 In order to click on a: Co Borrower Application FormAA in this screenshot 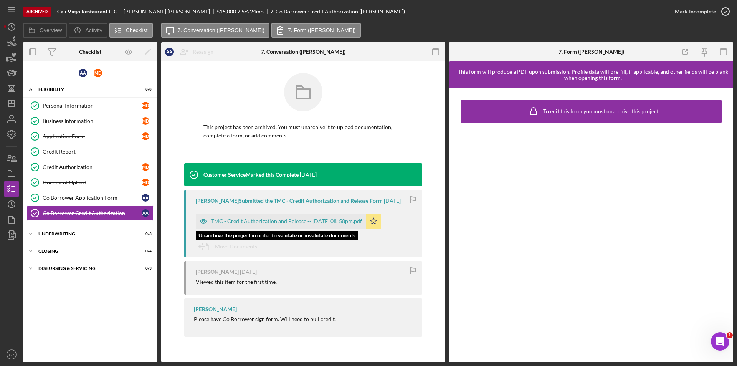, I will do `click(90, 198)`.